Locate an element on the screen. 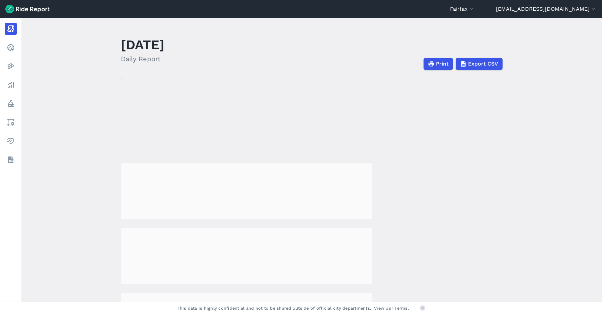  a: Datasets is located at coordinates (11, 160).